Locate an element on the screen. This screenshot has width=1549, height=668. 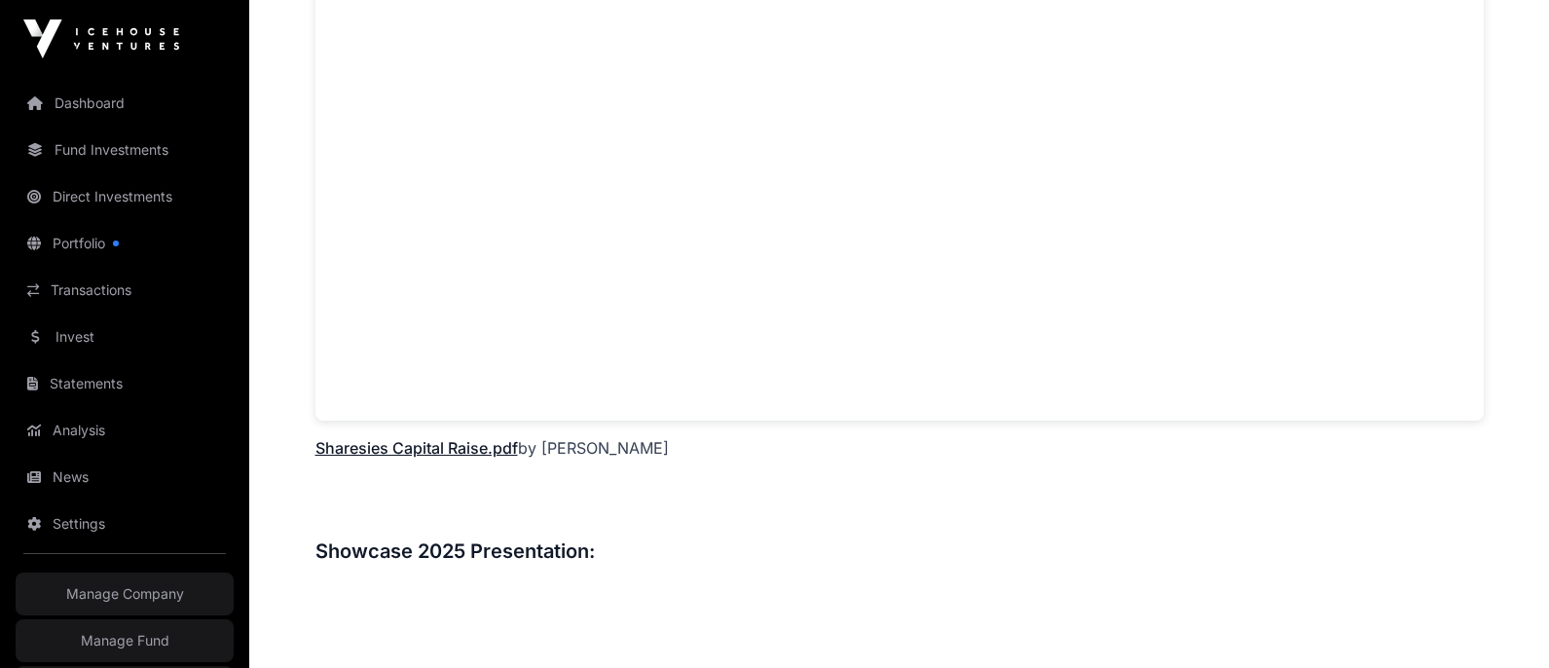
a: Settings is located at coordinates (125, 524).